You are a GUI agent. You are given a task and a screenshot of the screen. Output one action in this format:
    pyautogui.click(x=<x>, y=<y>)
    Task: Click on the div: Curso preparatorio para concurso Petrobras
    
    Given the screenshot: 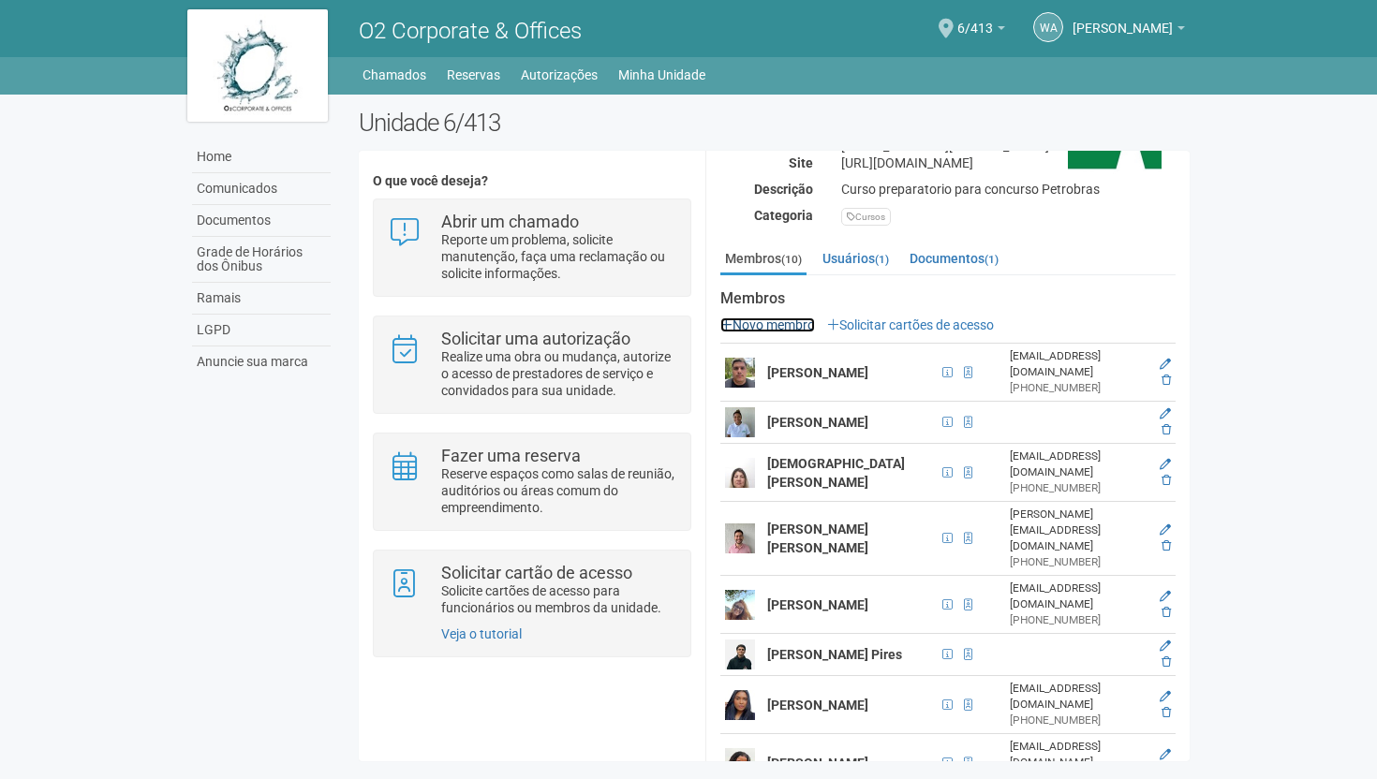 What is the action you would take?
    pyautogui.click(x=1008, y=189)
    